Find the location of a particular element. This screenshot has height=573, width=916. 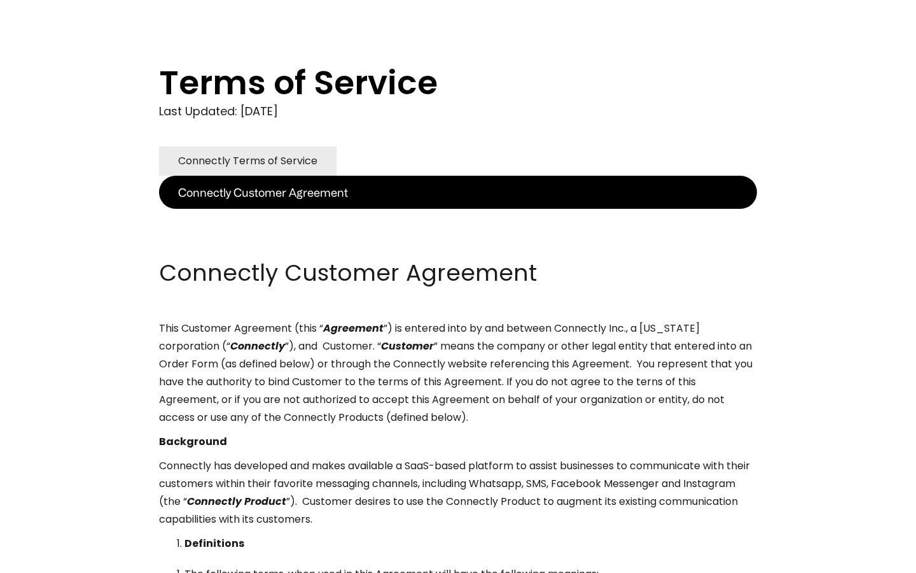

em: Agreement is located at coordinates (353, 328).